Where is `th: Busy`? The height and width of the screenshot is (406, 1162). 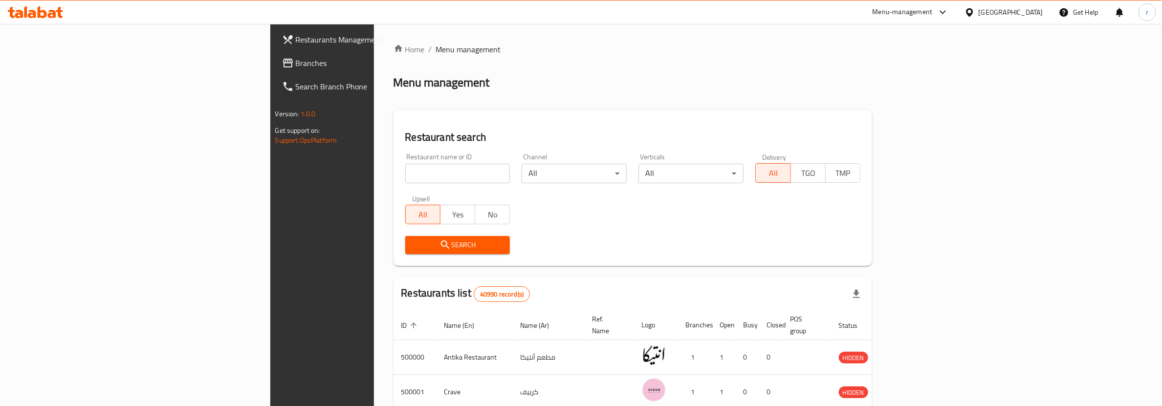 th: Busy is located at coordinates (747, 325).